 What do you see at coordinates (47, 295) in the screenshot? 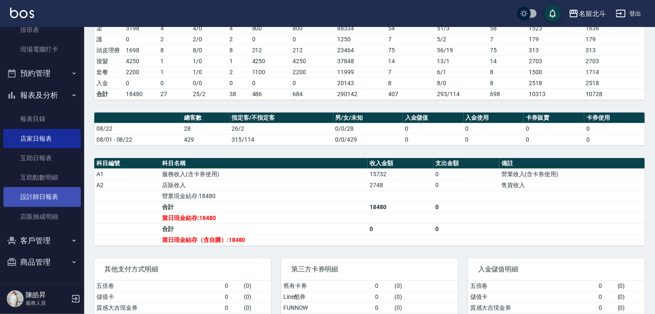
I see `h5: 陳皓昇` at bounding box center [47, 295].